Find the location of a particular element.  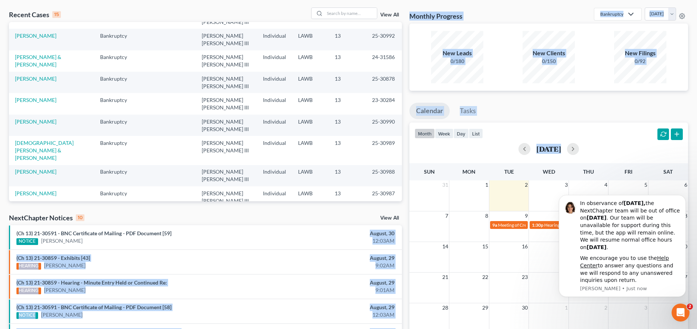

span: 14 is located at coordinates (445, 246).